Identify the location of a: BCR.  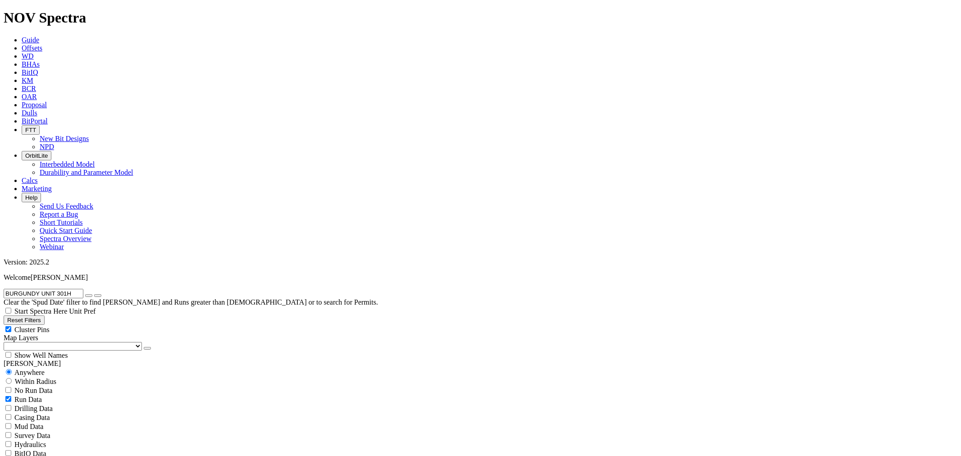
(29, 88).